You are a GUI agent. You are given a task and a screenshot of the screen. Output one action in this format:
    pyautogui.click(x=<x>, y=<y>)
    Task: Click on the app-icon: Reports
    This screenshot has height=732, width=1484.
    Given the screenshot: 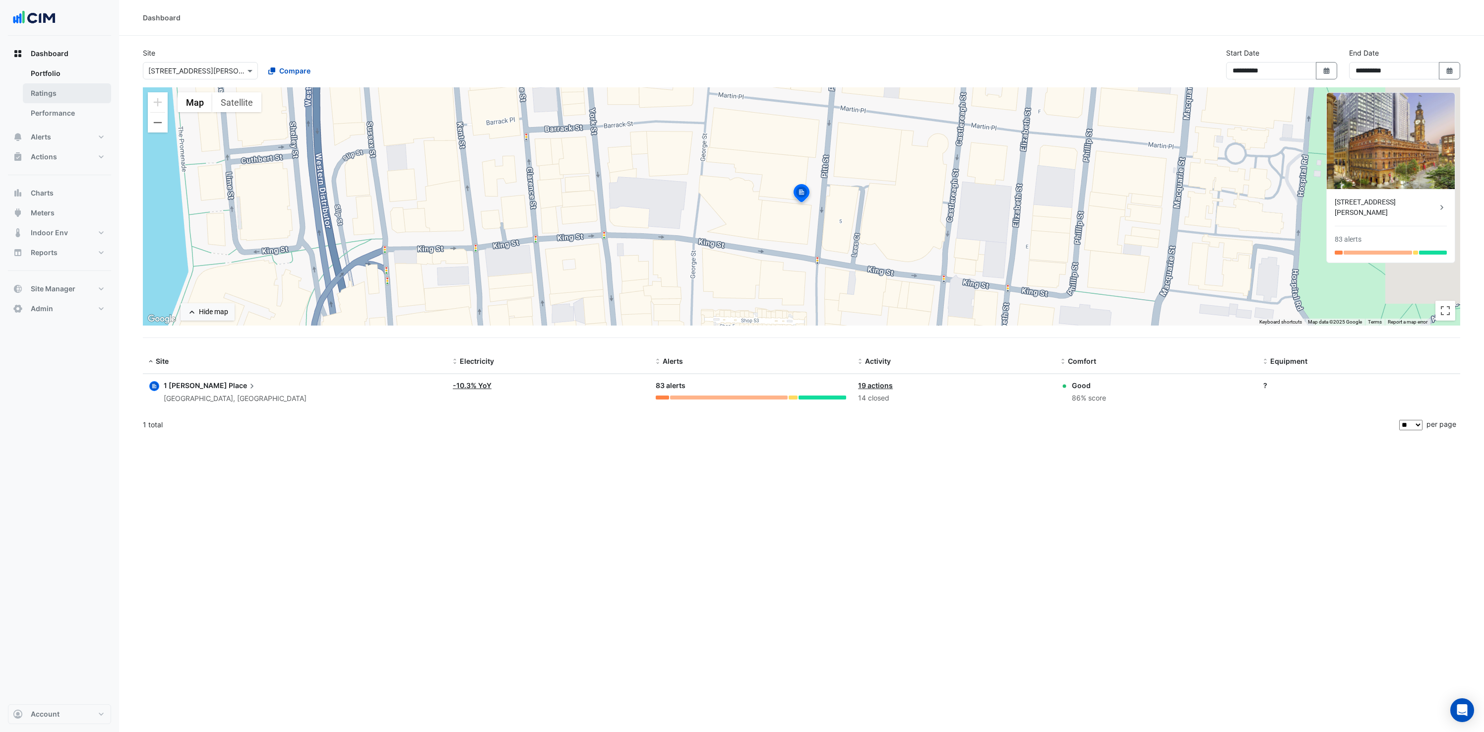 What is the action you would take?
    pyautogui.click(x=18, y=252)
    